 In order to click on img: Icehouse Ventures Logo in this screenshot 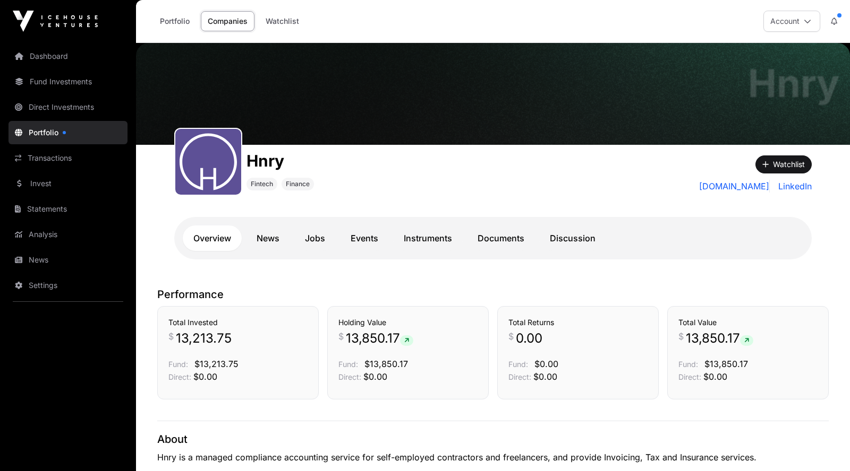, I will do `click(55, 21)`.